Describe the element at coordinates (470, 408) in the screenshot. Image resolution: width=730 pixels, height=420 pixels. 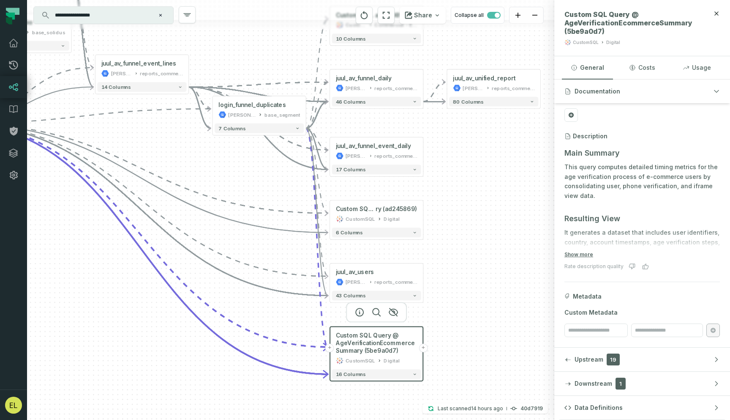
I see `p: Last scanned` at that location.